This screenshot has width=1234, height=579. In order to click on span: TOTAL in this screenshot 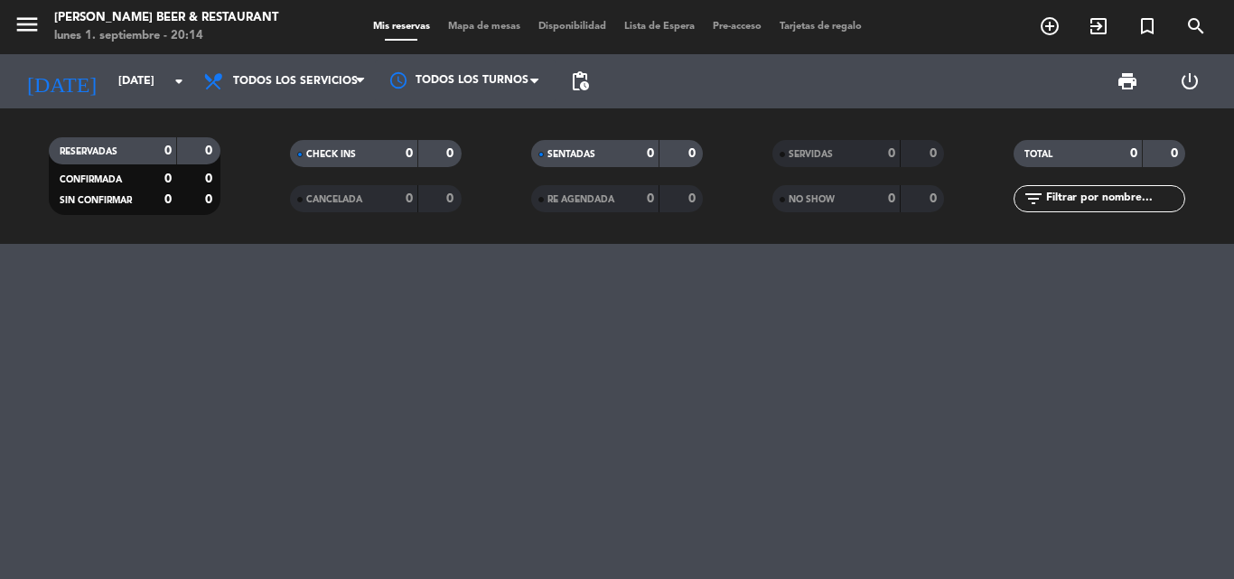, I will do `click(1038, 155)`.